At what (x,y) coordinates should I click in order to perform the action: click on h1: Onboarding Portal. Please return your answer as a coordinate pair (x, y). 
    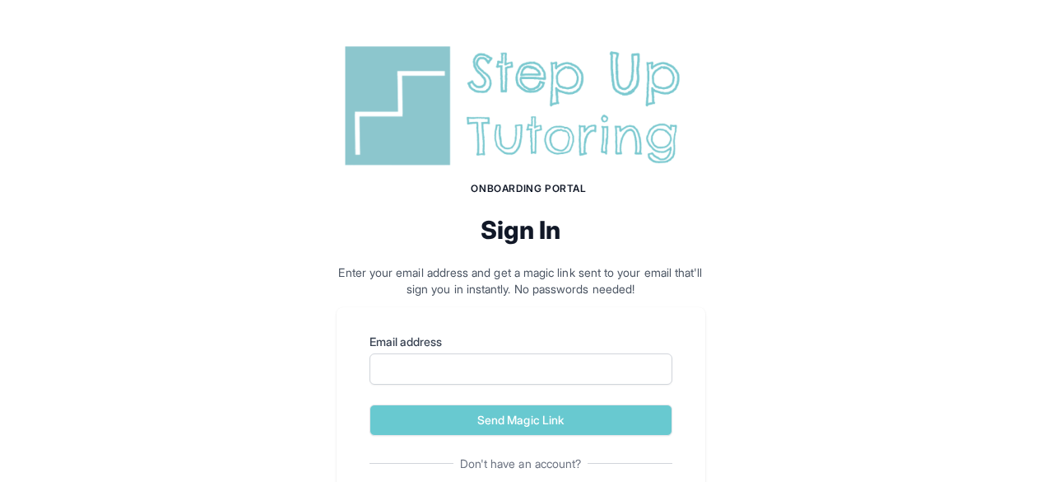
    Looking at the image, I should click on (529, 189).